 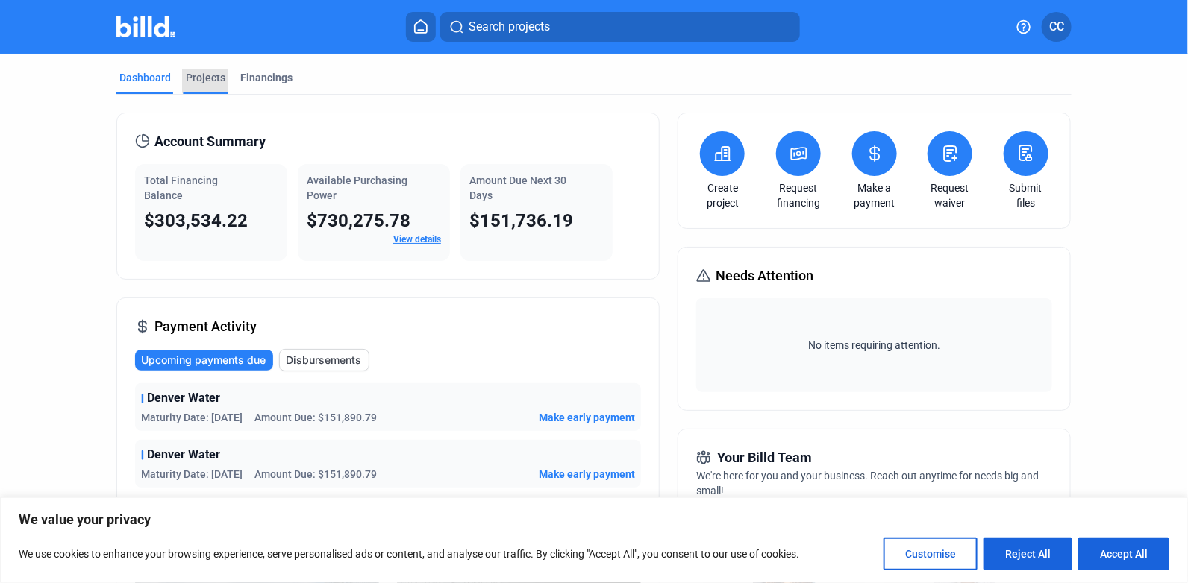 I want to click on div: Projects, so click(x=205, y=78).